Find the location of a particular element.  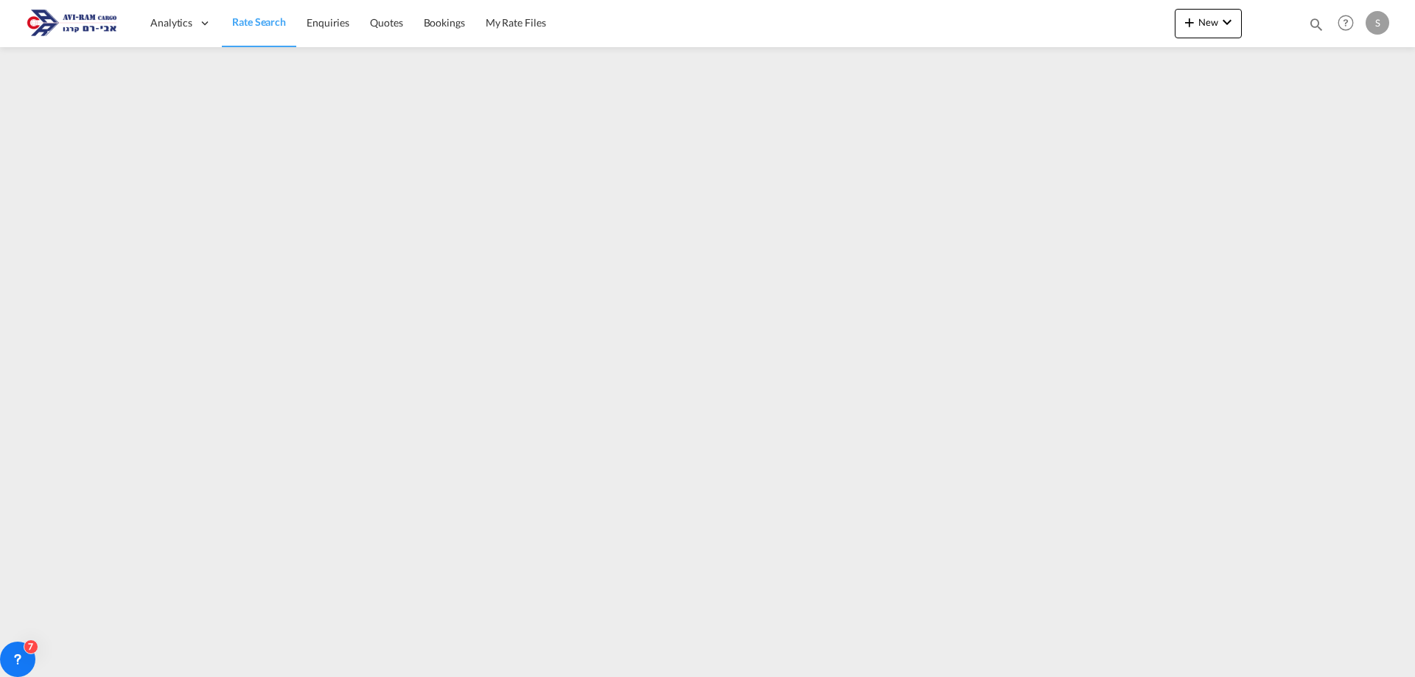

span: Bookings is located at coordinates (444, 22).